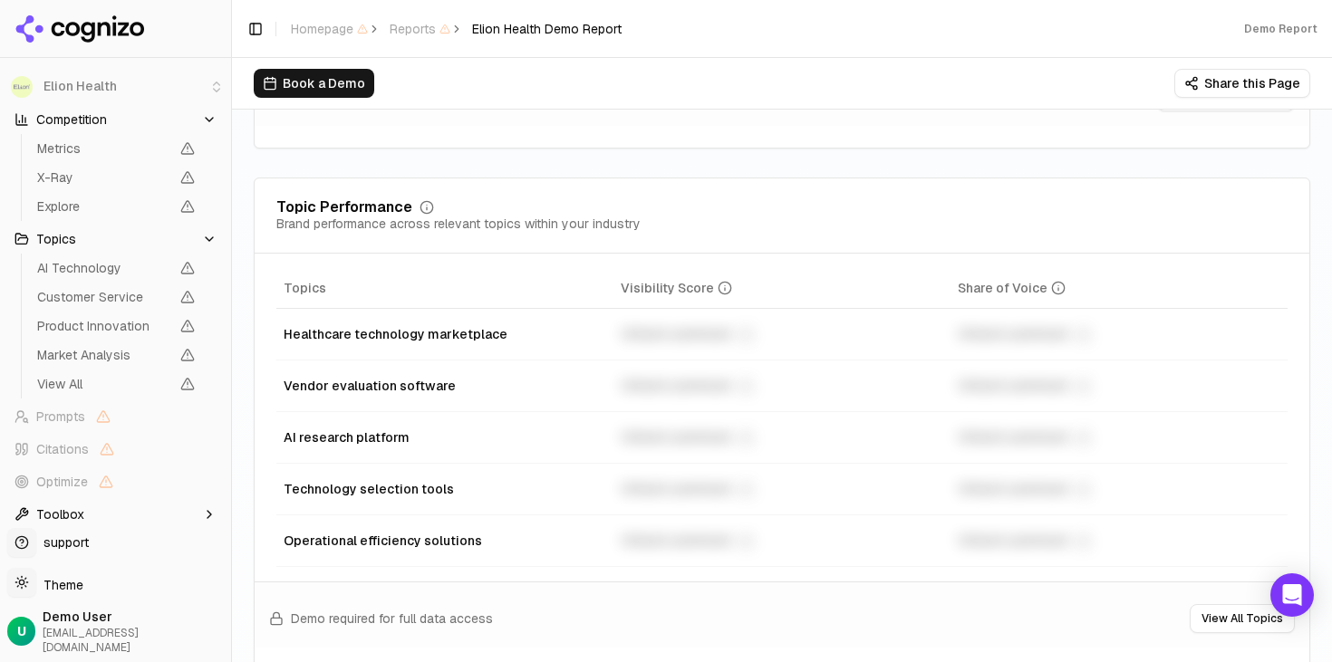 The image size is (1332, 662). What do you see at coordinates (115, 515) in the screenshot?
I see `button: Toolbox` at bounding box center [115, 515].